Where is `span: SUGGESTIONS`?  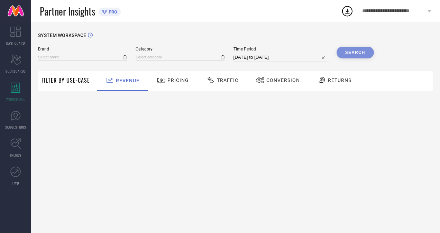 span: SUGGESTIONS is located at coordinates (16, 127).